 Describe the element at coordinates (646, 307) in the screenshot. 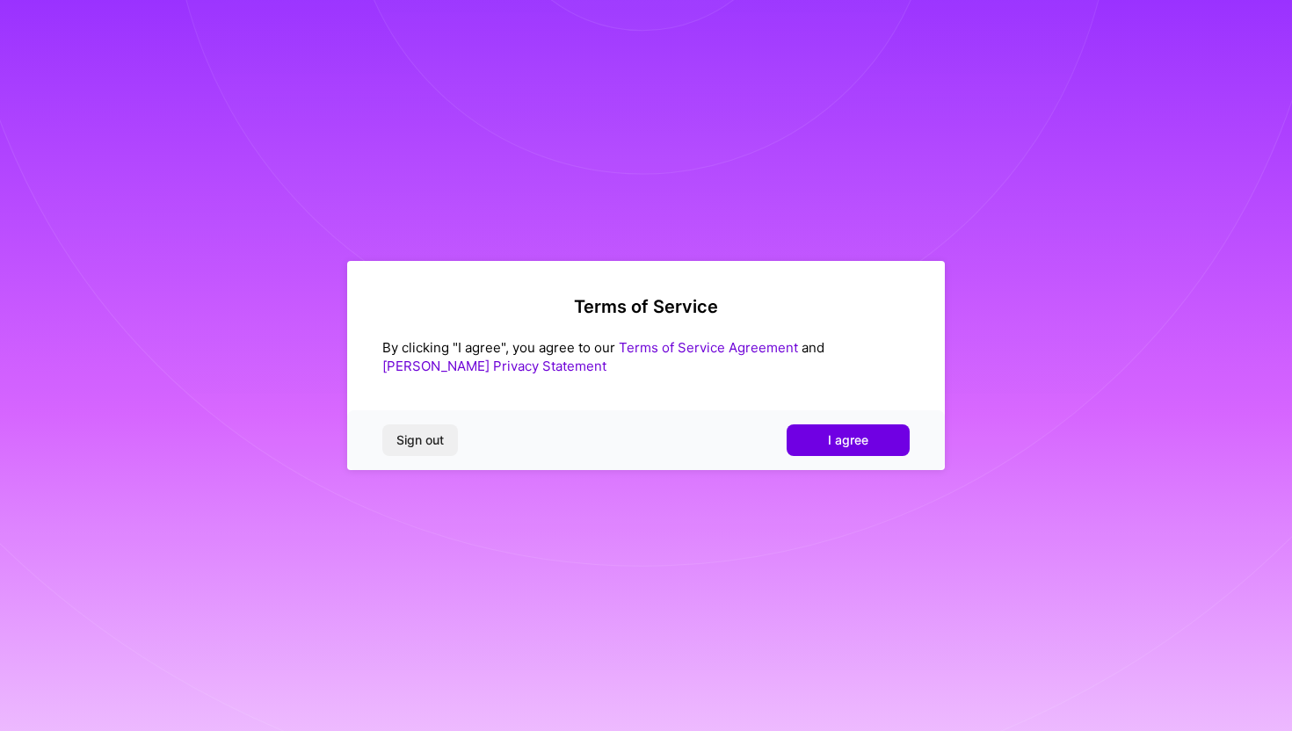

I see `h2: Terms of Service` at that location.